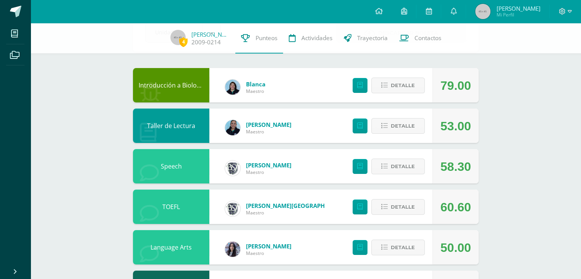 This screenshot has width=581, height=279. I want to click on span: Contactos, so click(428, 38).